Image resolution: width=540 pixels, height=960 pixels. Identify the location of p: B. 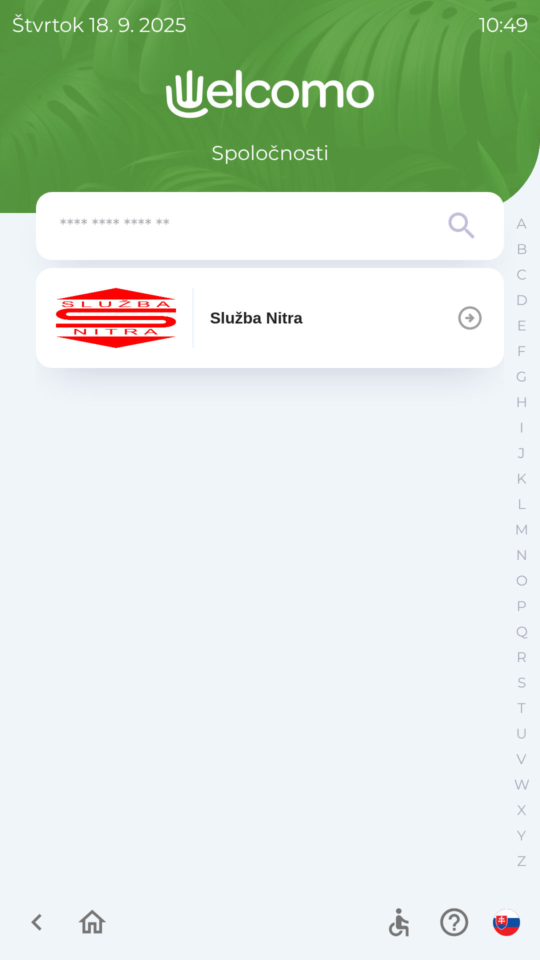
(521, 249).